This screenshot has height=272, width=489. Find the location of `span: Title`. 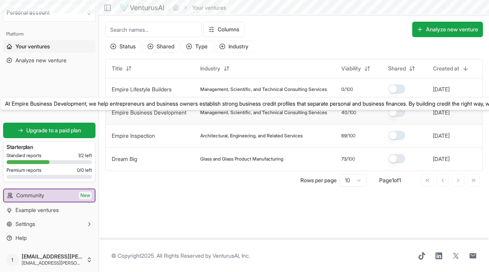

span: Title is located at coordinates (117, 68).